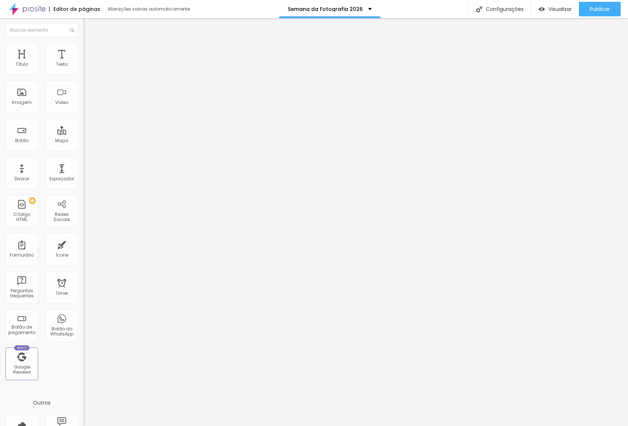 This screenshot has height=426, width=628. What do you see at coordinates (599, 9) in the screenshot?
I see `button: Publicar` at bounding box center [599, 9].